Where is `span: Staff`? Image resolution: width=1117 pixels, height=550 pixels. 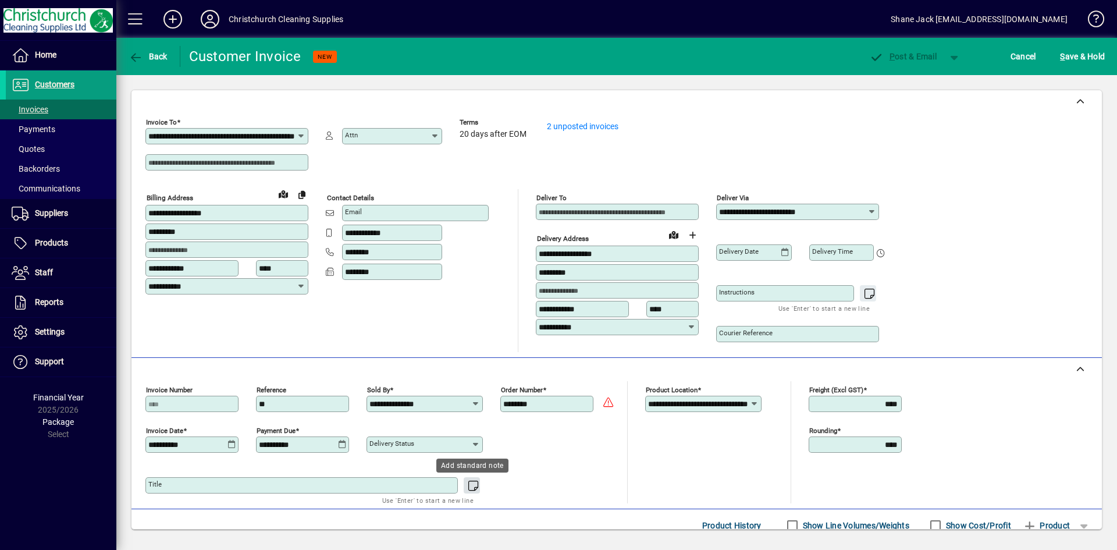 span: Staff is located at coordinates (44, 272).